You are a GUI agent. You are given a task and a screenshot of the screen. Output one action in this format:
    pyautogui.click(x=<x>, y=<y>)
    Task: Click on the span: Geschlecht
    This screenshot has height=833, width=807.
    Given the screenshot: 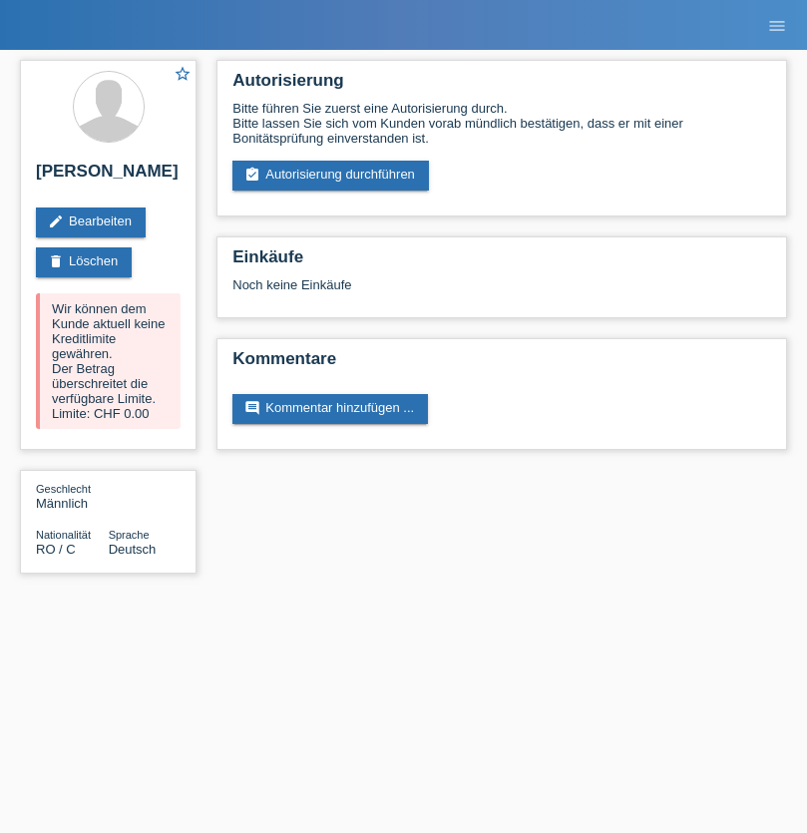 What is the action you would take?
    pyautogui.click(x=63, y=489)
    